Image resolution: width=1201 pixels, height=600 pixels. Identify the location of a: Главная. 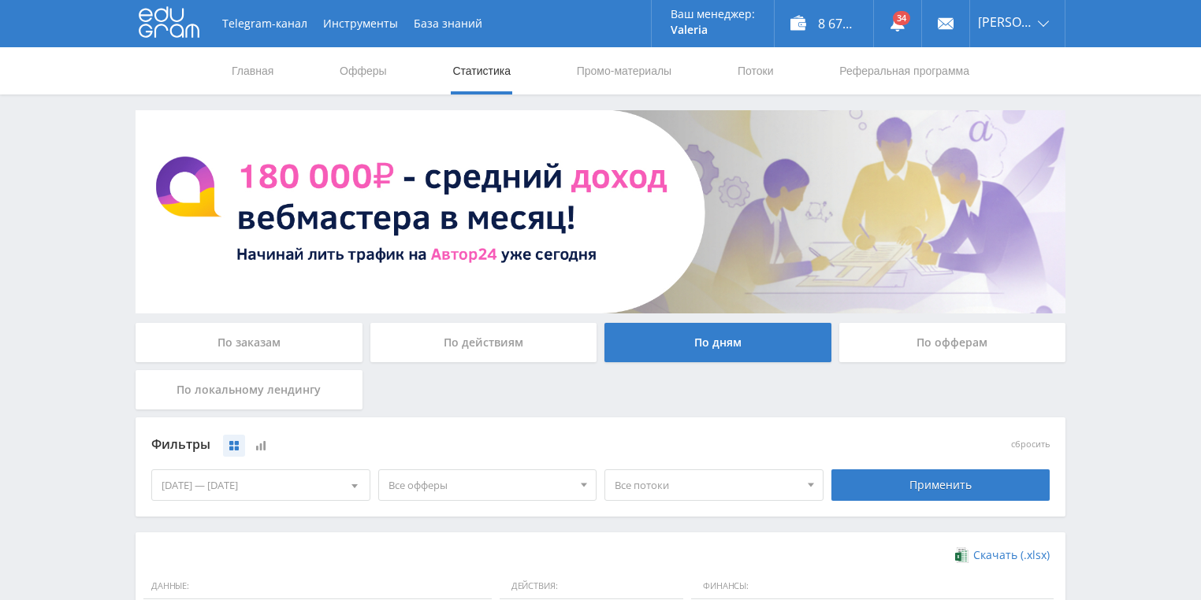
(252, 71).